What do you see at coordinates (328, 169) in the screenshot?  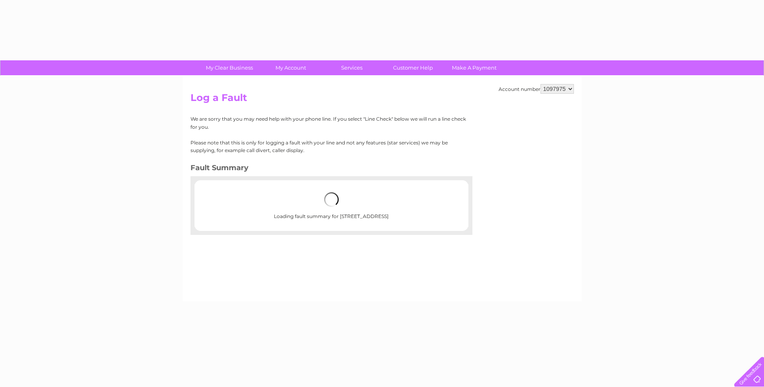 I see `h3: Fault Summary` at bounding box center [328, 169].